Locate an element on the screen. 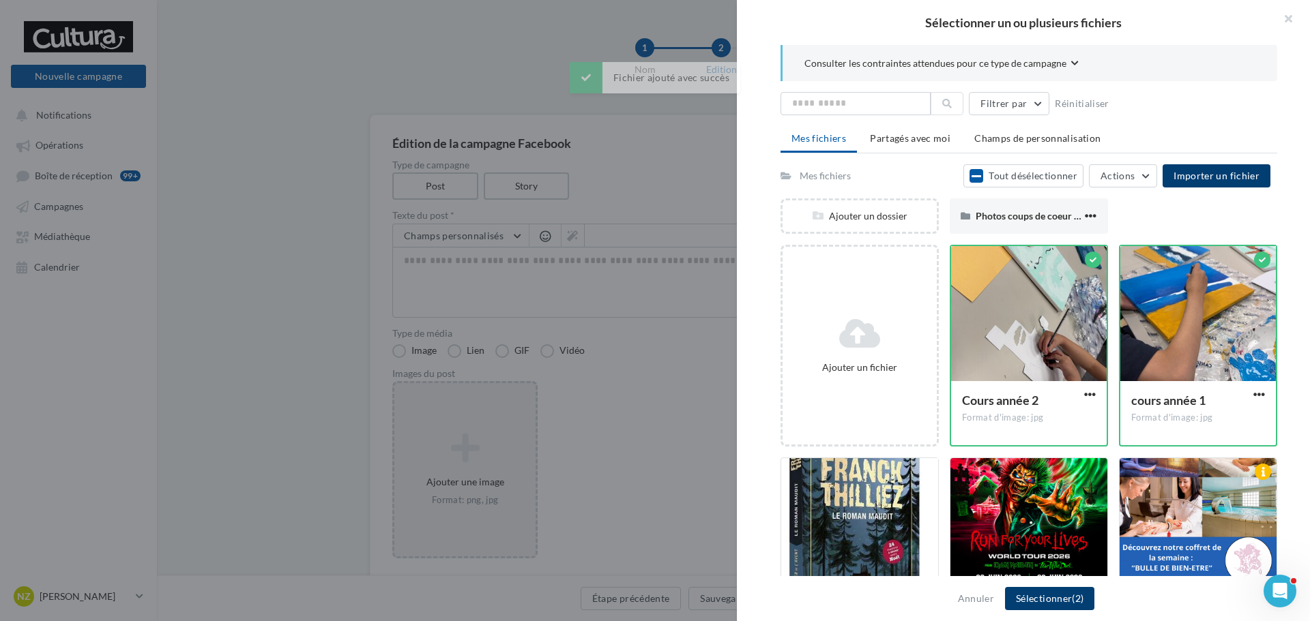  button: Sélectionner(2) is located at coordinates (1049, 599).